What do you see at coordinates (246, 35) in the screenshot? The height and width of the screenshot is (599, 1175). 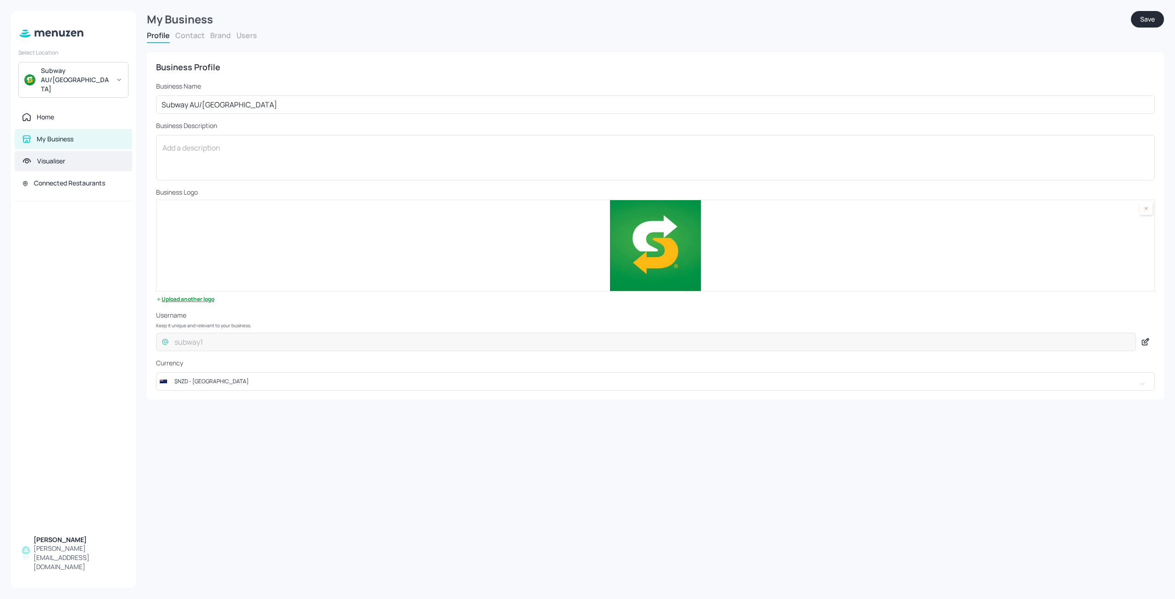 I see `button: Users` at bounding box center [246, 35].